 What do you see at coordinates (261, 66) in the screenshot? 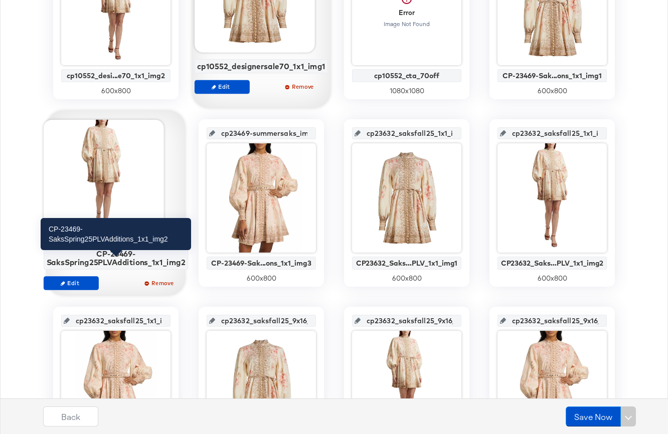
I see `div: cp10552_designersale70_1x1_img1` at bounding box center [261, 66].